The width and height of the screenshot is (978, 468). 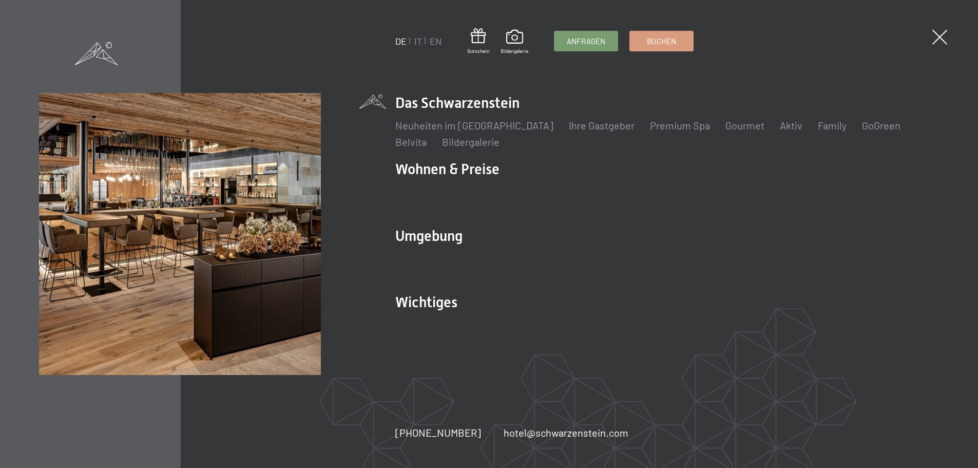 I want to click on a: DE, so click(x=401, y=41).